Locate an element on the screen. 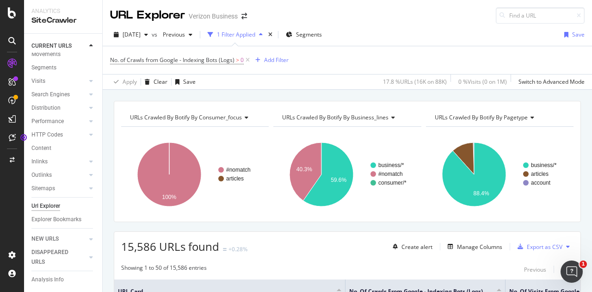 This screenshot has width=592, height=292. div: Outlinks is located at coordinates (42, 175).